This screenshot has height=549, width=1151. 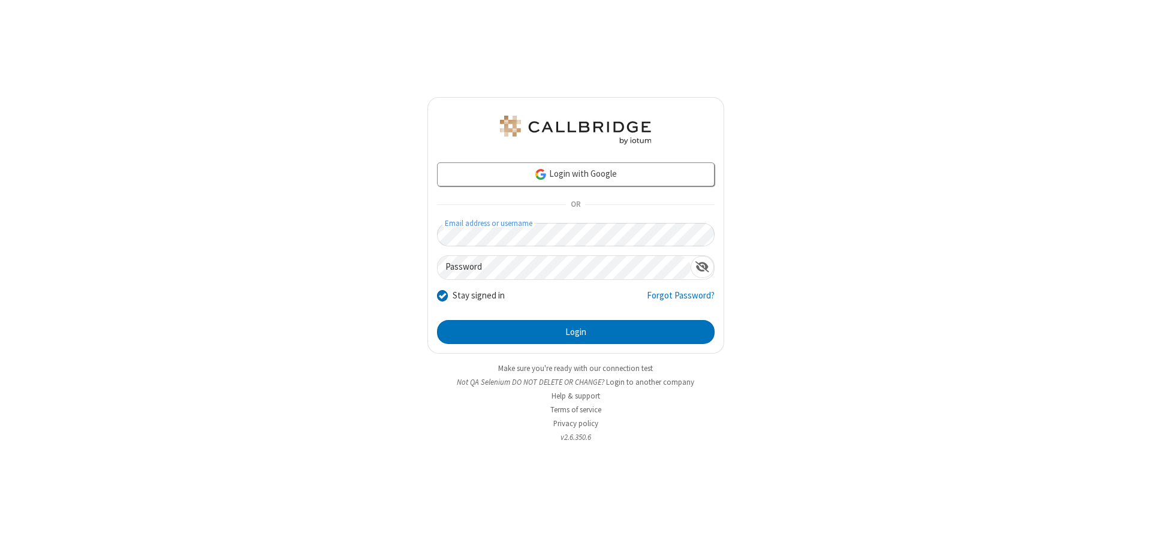 What do you see at coordinates (575, 332) in the screenshot?
I see `button: Login` at bounding box center [575, 332].